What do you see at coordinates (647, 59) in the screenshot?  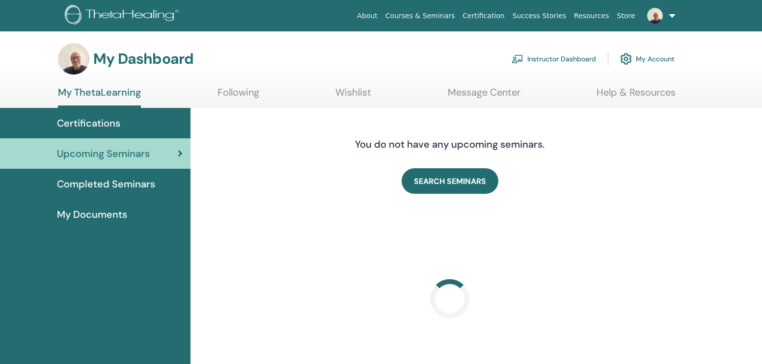 I see `a: My Account` at bounding box center [647, 59].